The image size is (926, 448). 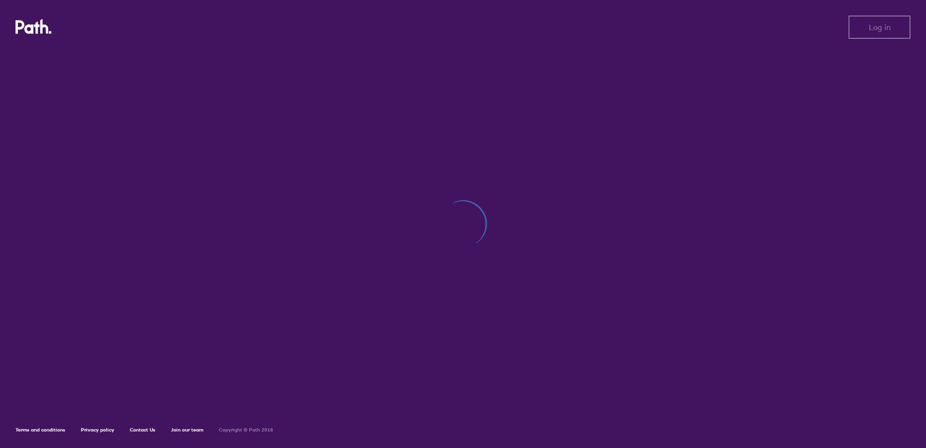 I want to click on span: Log in, so click(x=880, y=27).